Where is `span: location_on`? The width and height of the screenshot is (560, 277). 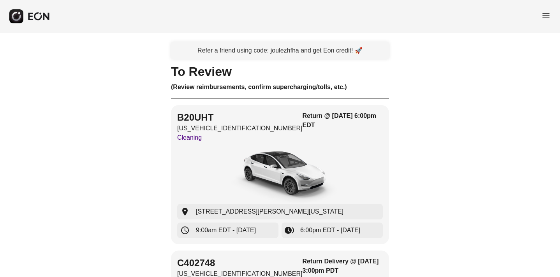
span: location_on is located at coordinates (185, 212).